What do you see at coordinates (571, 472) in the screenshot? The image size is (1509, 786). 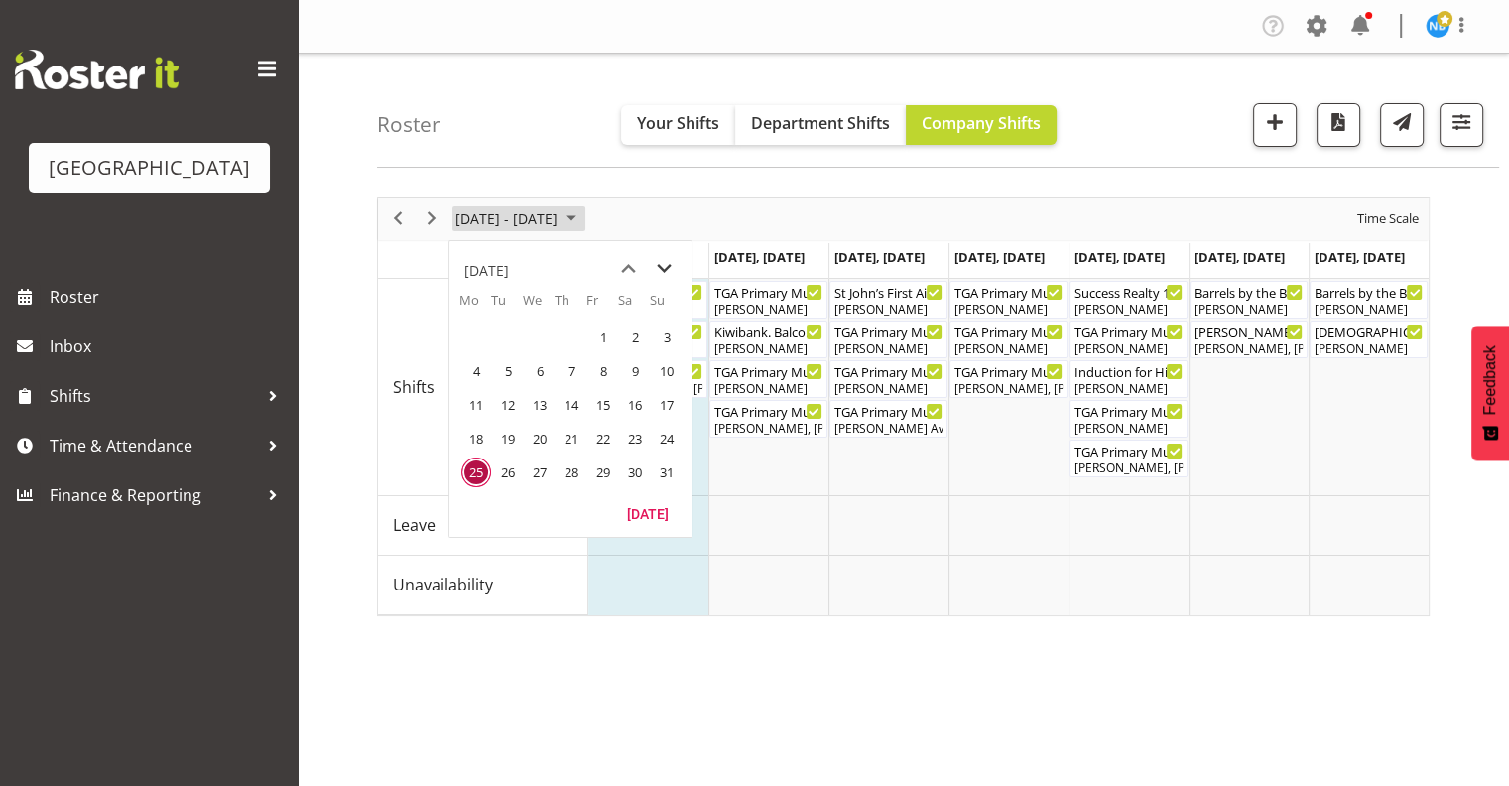 I see `span: Thursday, August 28, 2025` at bounding box center [571, 472].